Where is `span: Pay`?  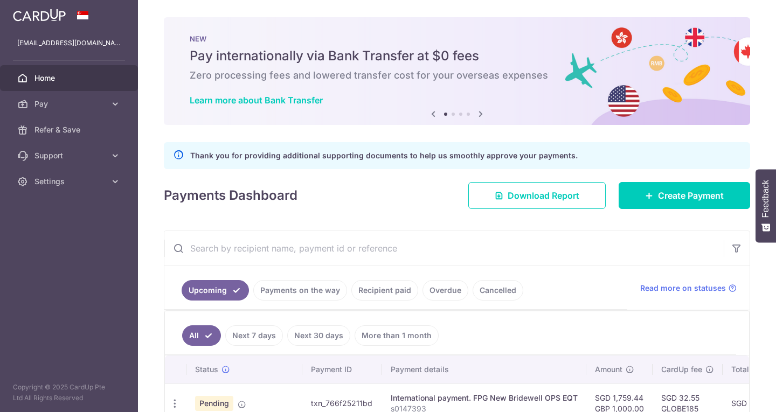
span: Pay is located at coordinates (70, 104).